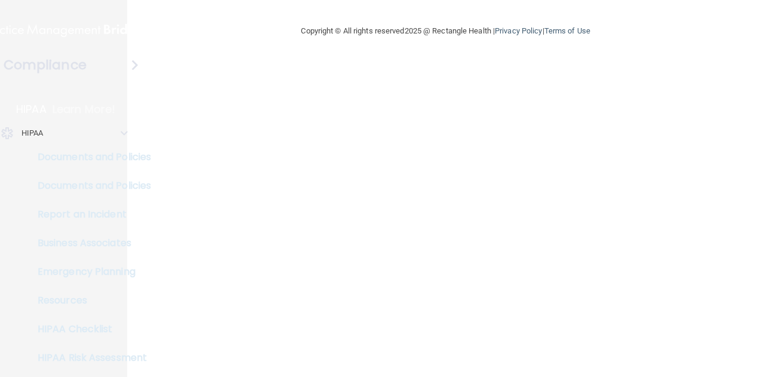  I want to click on a: Privacy Policy, so click(518, 30).